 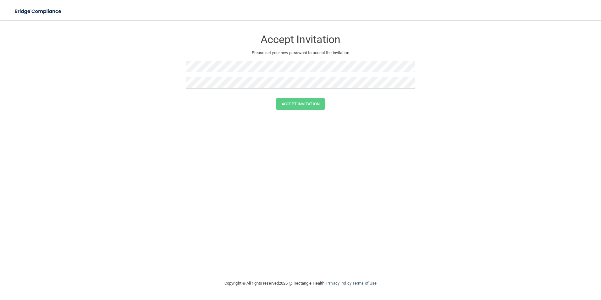 I want to click on img: bridge_compliance_login_screen.278c3ca4.svg, so click(x=38, y=11).